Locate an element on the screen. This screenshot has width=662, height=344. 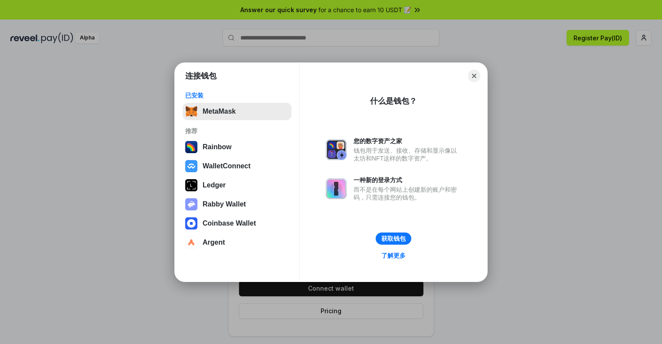
h1: 连接钱包 is located at coordinates (201, 76).